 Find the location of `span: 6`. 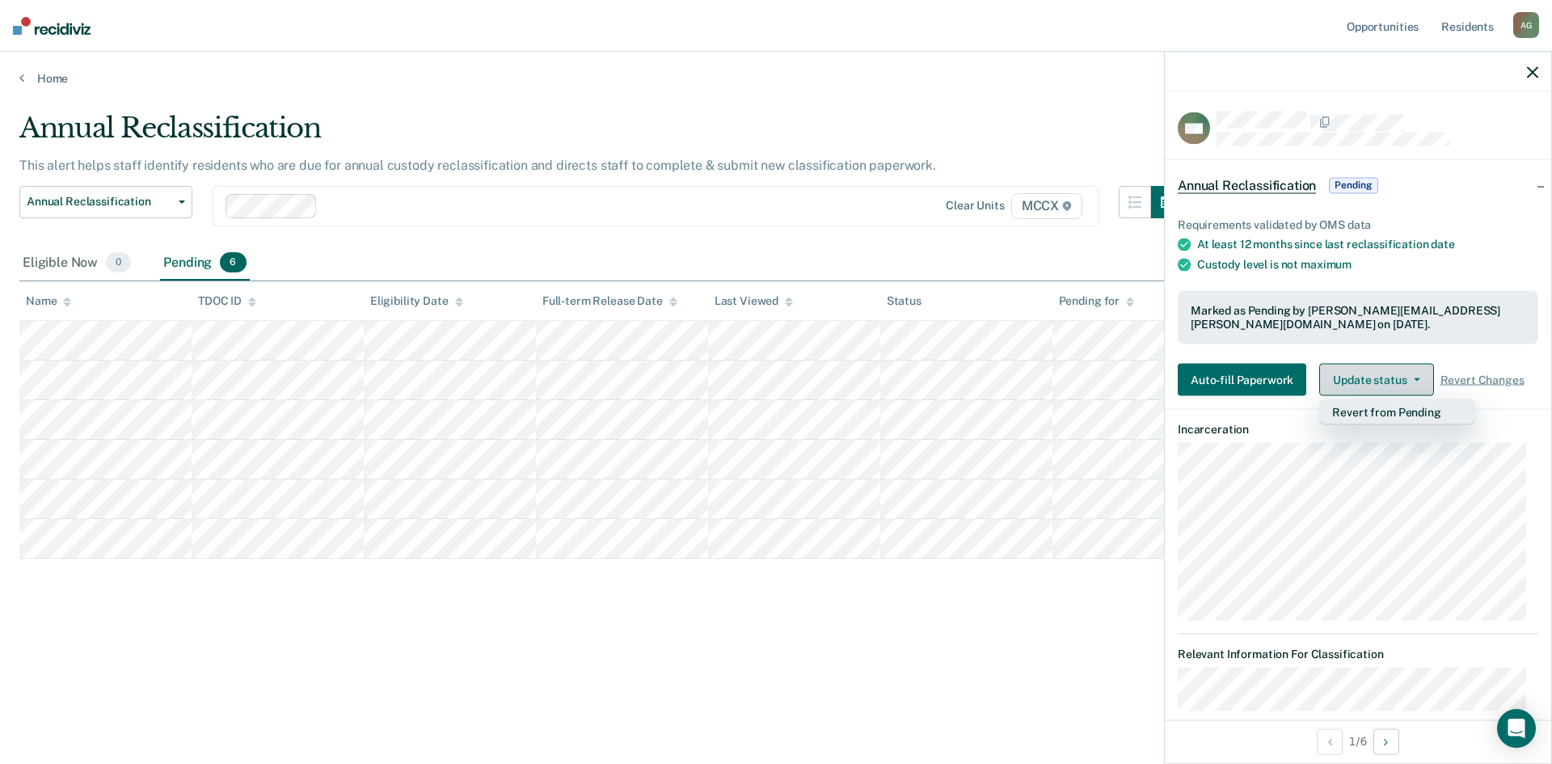

span: 6 is located at coordinates (233, 263).